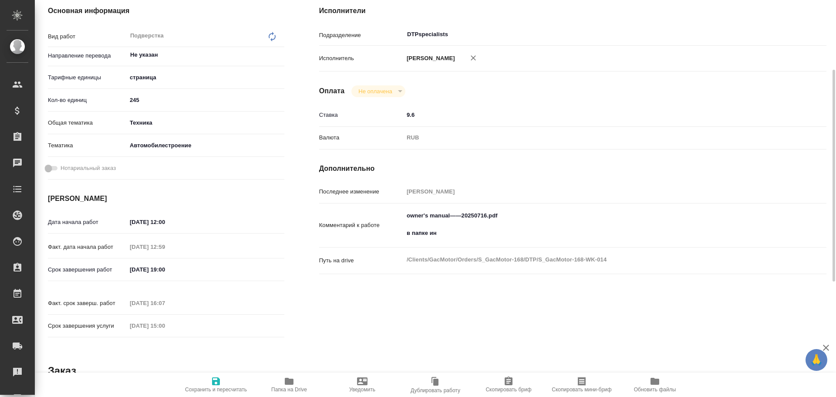 The image size is (836, 397). What do you see at coordinates (573, 169) in the screenshot?
I see `h4: Дополнительно` at bounding box center [573, 169].